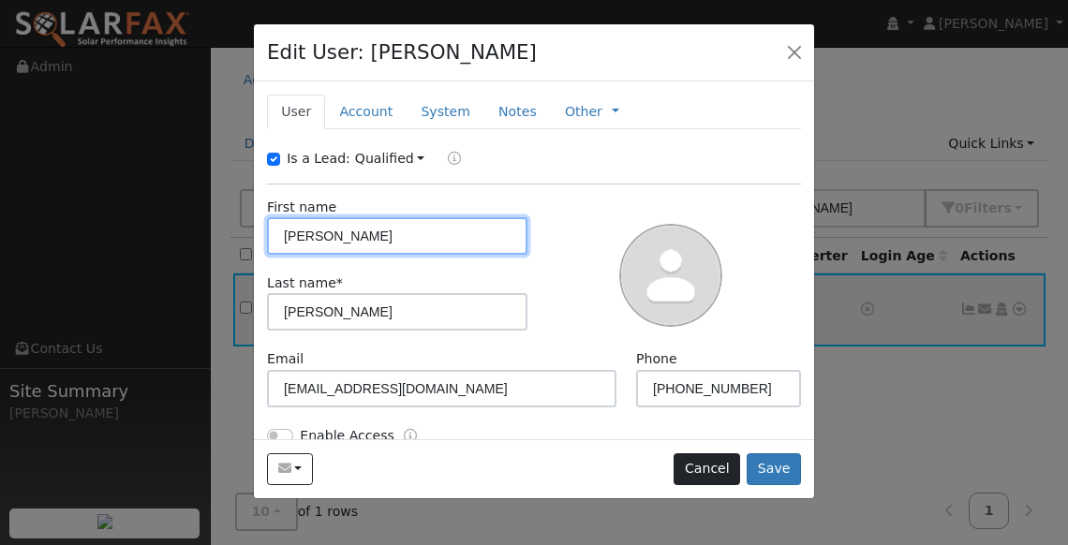 This screenshot has height=545, width=1068. I want to click on label: Enable Access, so click(347, 436).